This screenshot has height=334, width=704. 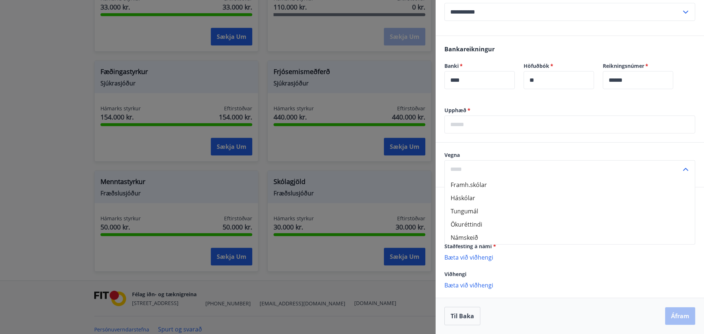 I want to click on label: Upphæð, so click(x=570, y=110).